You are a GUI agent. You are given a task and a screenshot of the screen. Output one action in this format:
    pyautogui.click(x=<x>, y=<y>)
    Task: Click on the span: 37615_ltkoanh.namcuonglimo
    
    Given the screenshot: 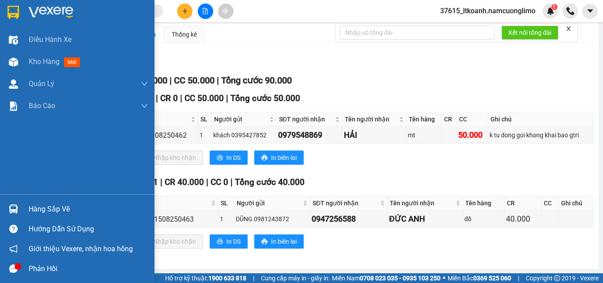 What is the action you would take?
    pyautogui.click(x=488, y=11)
    